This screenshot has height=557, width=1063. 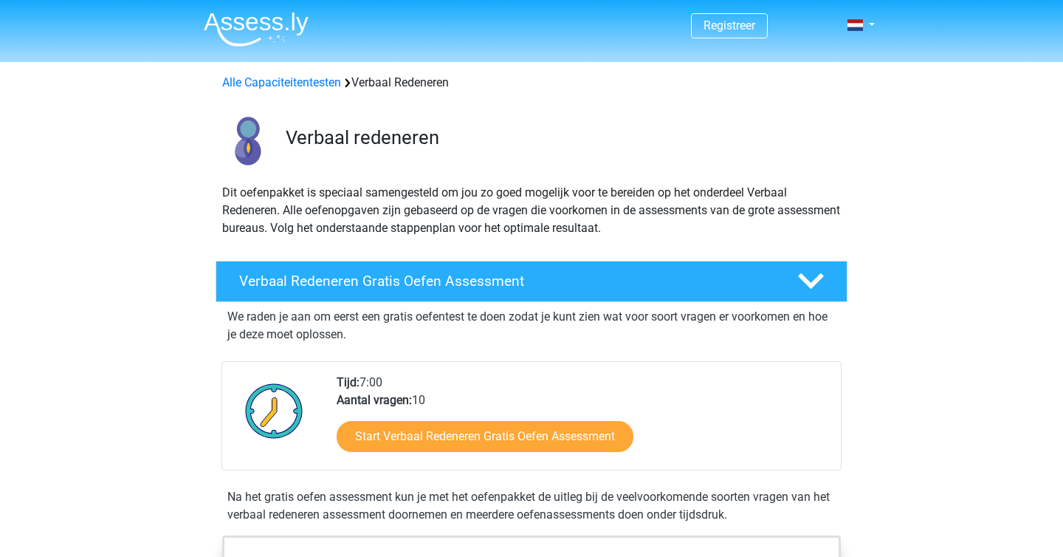 I want to click on div: Verbaal Redeneren, so click(x=532, y=83).